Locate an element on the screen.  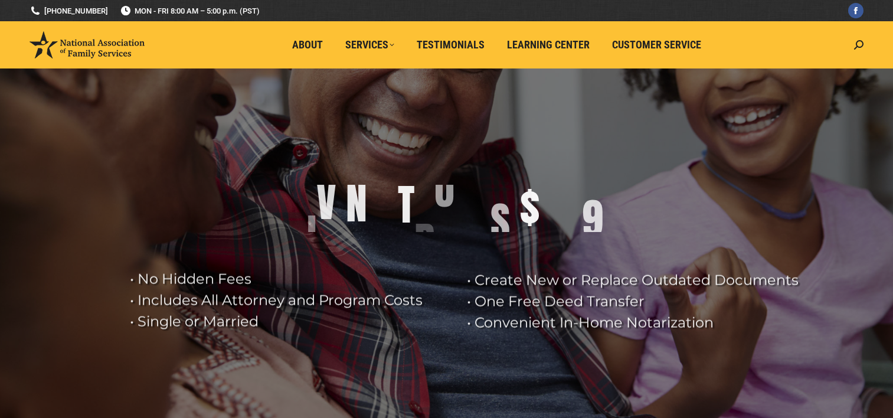
div: T is located at coordinates (406, 205).